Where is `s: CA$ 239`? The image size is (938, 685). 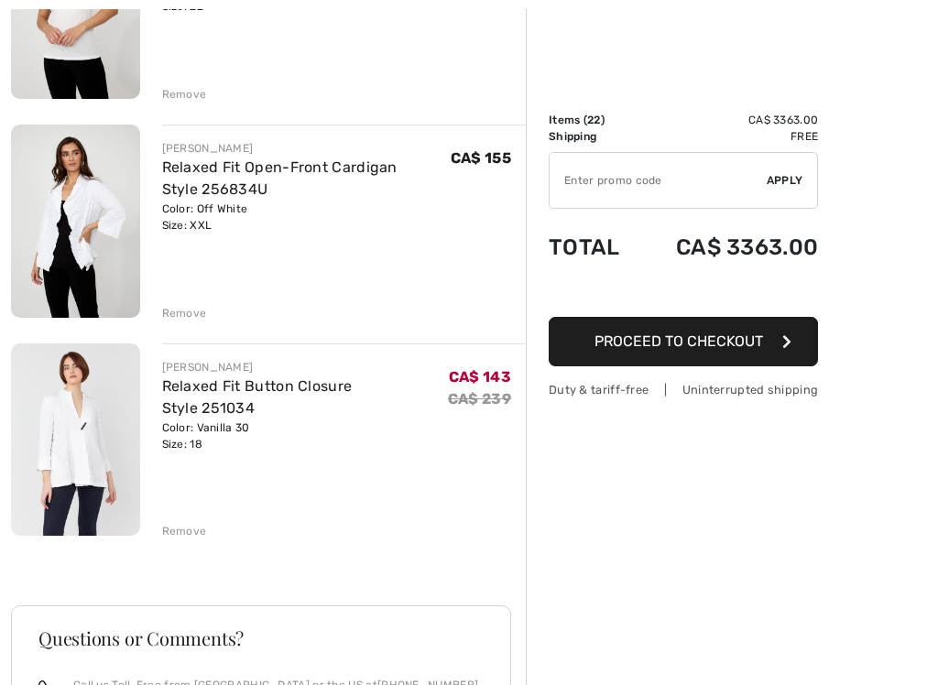
s: CA$ 239 is located at coordinates (479, 398).